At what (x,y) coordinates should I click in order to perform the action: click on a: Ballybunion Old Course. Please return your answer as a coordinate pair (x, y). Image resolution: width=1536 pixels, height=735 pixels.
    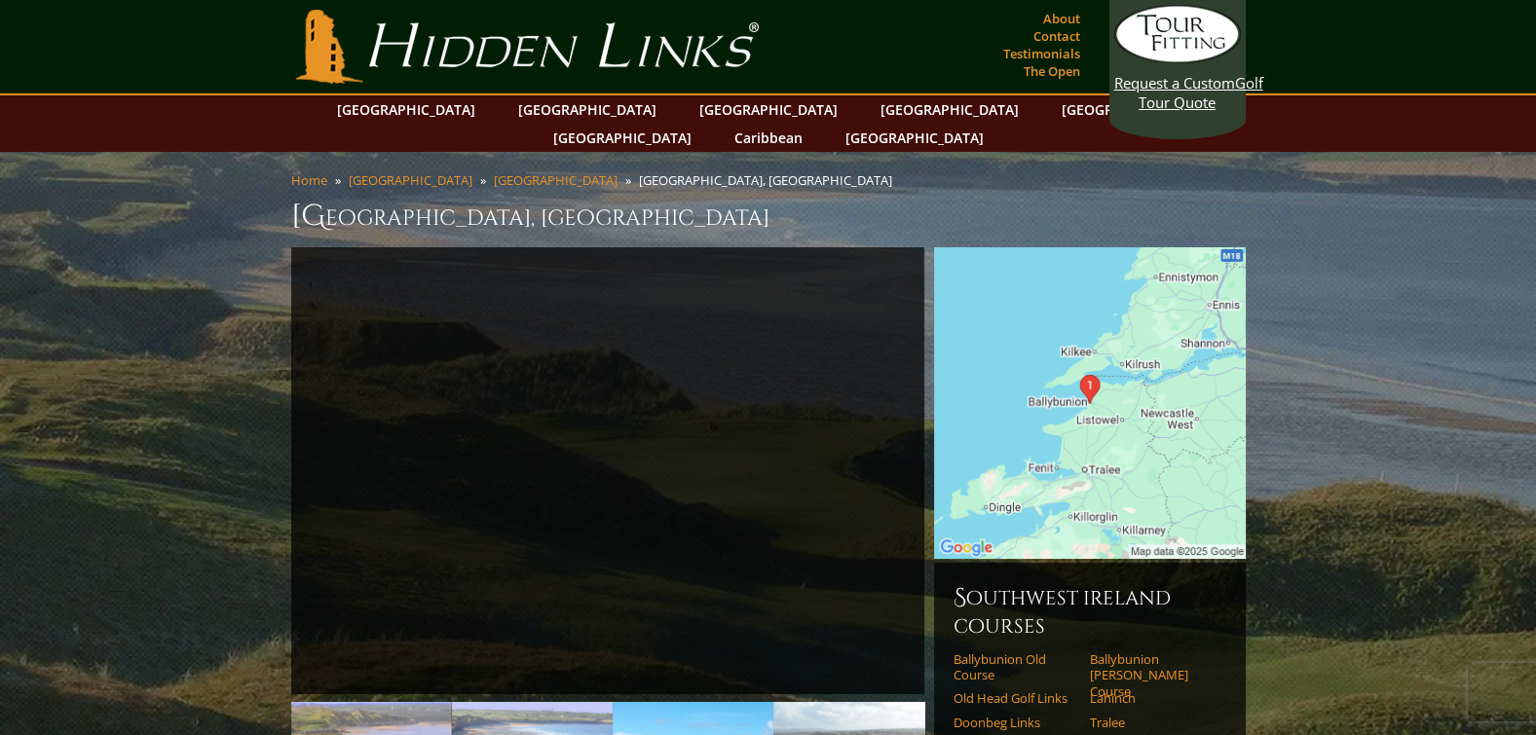
    Looking at the image, I should click on (1015, 667).